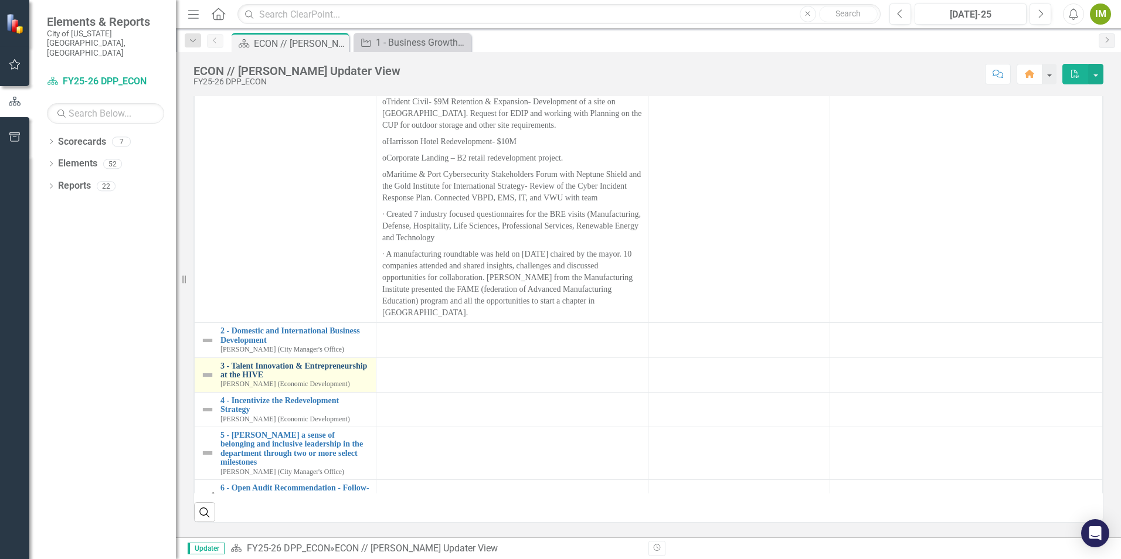 The image size is (1121, 559). I want to click on div: Open Intercom Messenger, so click(1095, 534).